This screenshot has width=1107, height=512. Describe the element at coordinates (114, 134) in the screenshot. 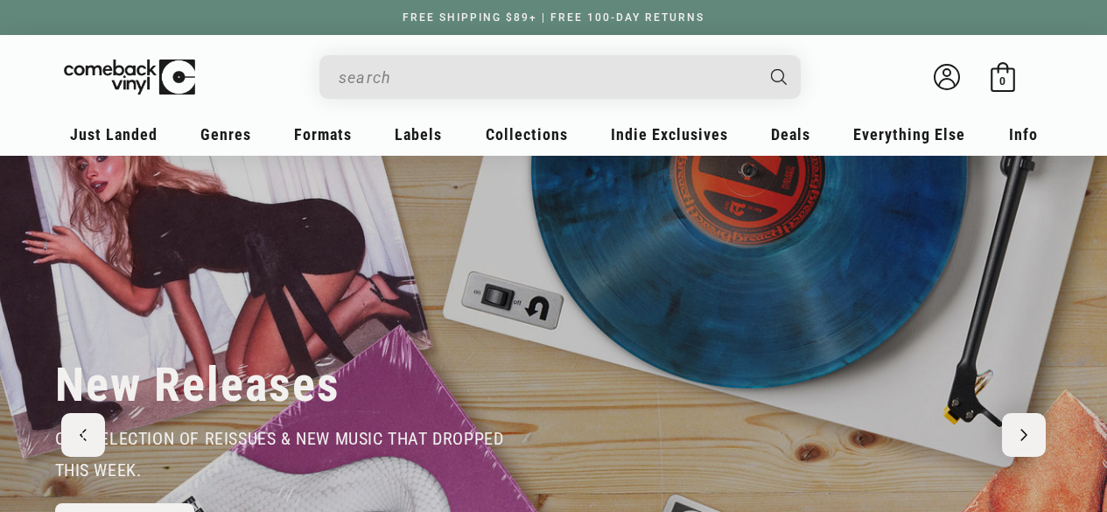

I see `span: Just Landed` at that location.